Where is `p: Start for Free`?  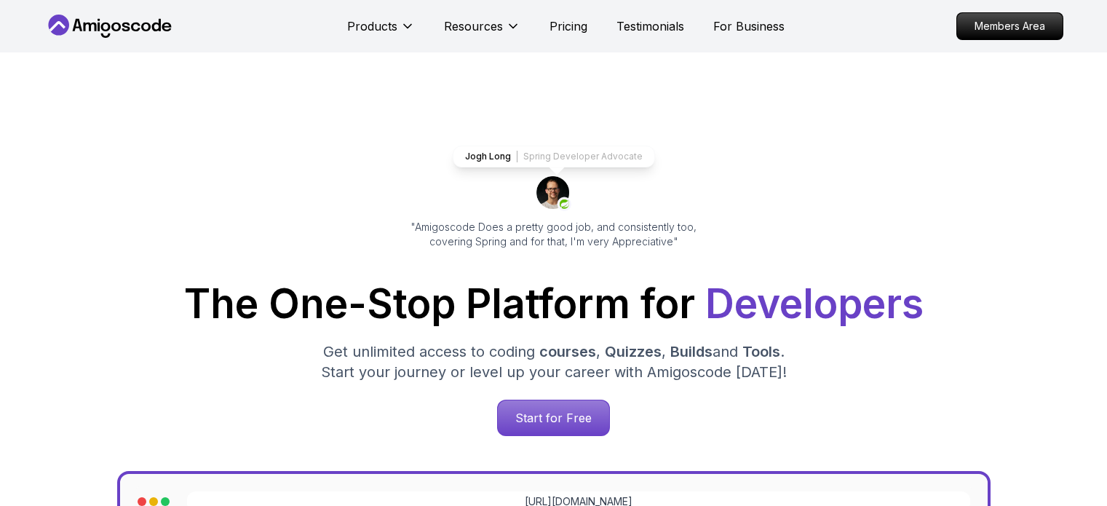
p: Start for Free is located at coordinates (553, 418).